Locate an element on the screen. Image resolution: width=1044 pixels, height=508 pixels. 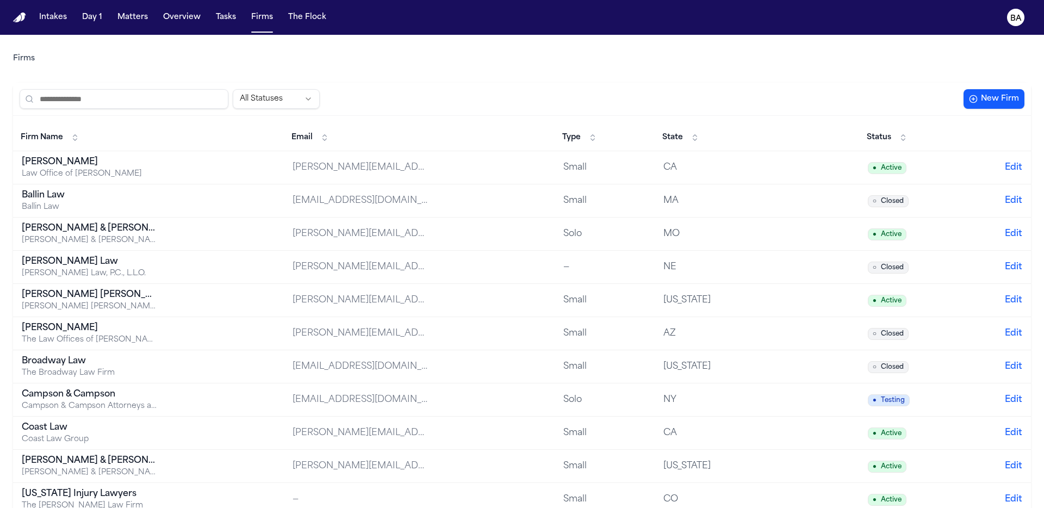
div: Broadway Law is located at coordinates (90, 361).